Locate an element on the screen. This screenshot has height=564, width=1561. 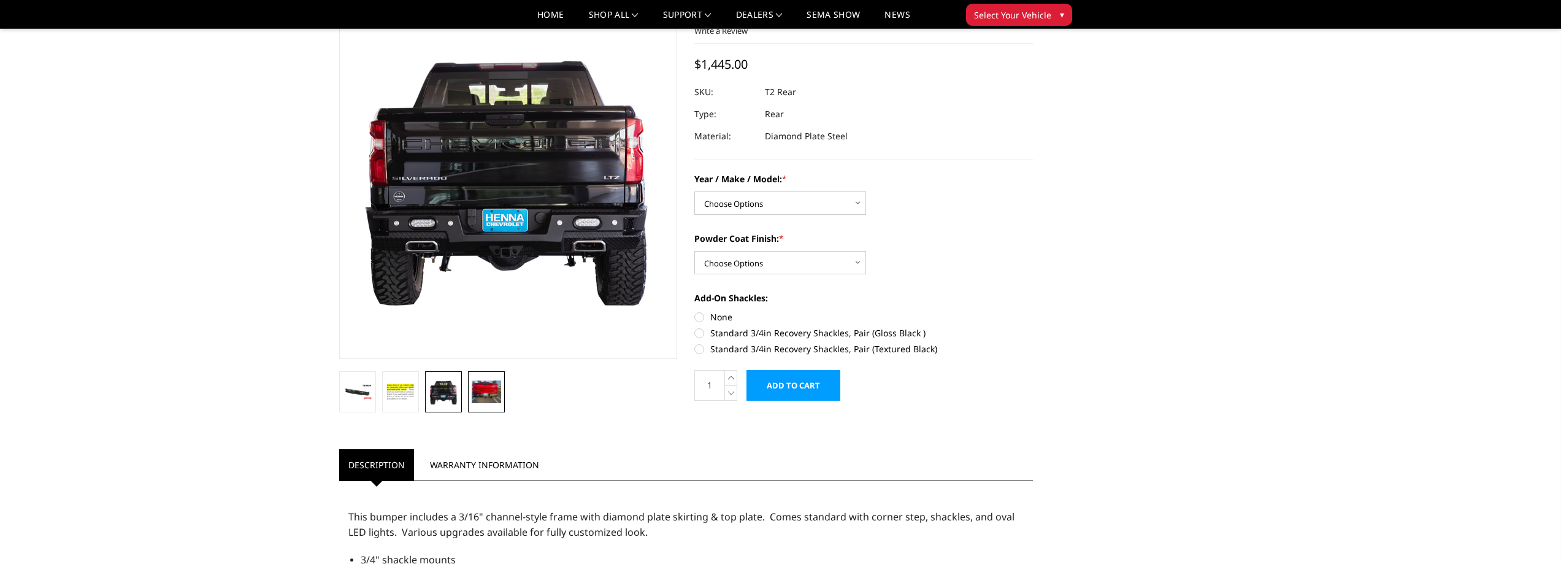
a: Dealers is located at coordinates (760, 19).